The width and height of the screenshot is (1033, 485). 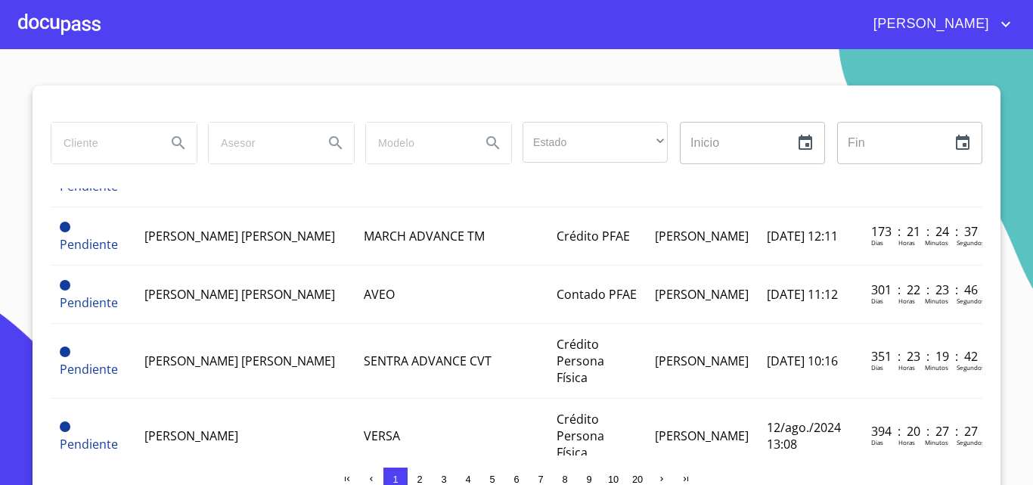 I want to click on span: AVEO, so click(x=379, y=294).